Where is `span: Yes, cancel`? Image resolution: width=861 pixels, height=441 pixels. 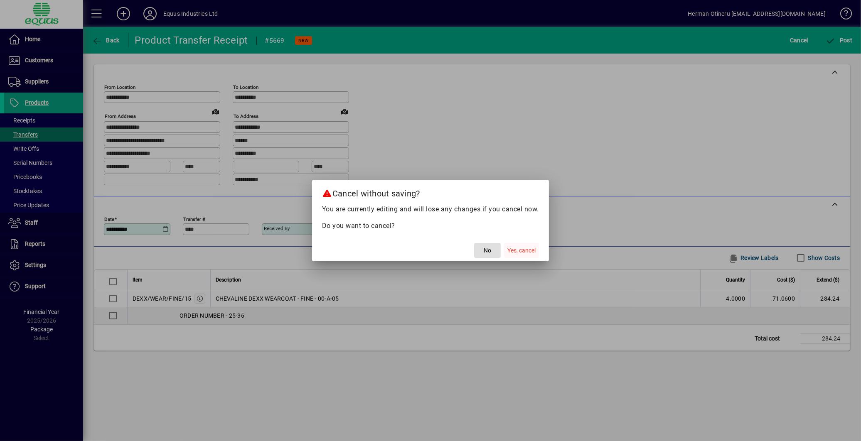
span: Yes, cancel is located at coordinates (521, 251).